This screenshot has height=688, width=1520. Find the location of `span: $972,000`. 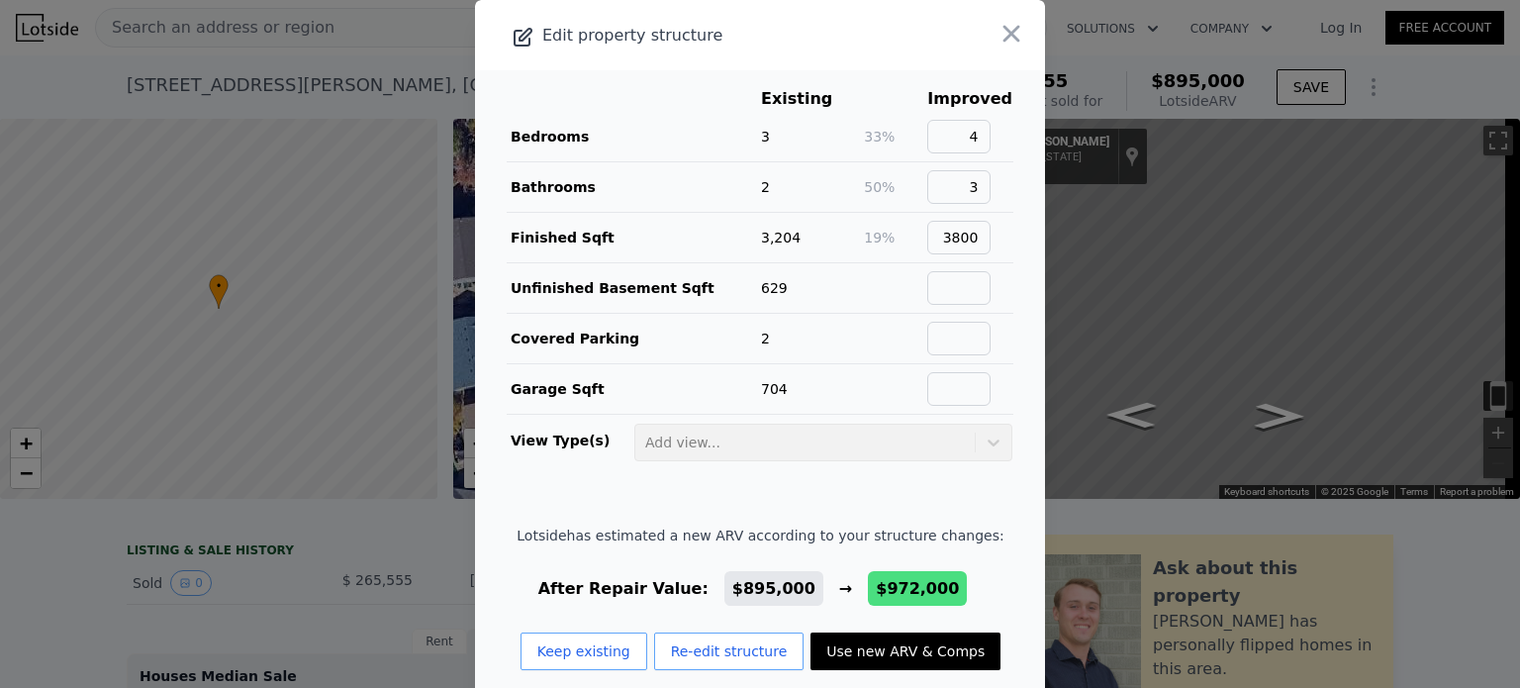

span: $972,000 is located at coordinates (917, 588).